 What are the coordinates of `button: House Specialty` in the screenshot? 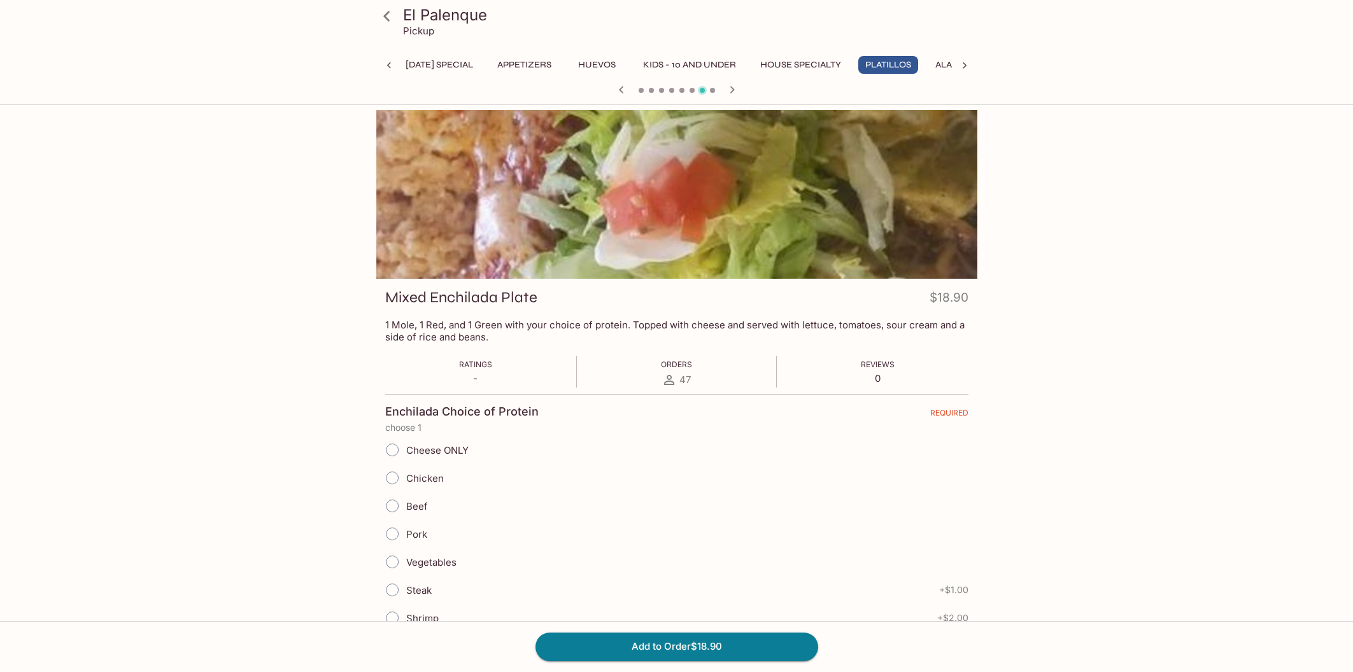 It's located at (800, 65).